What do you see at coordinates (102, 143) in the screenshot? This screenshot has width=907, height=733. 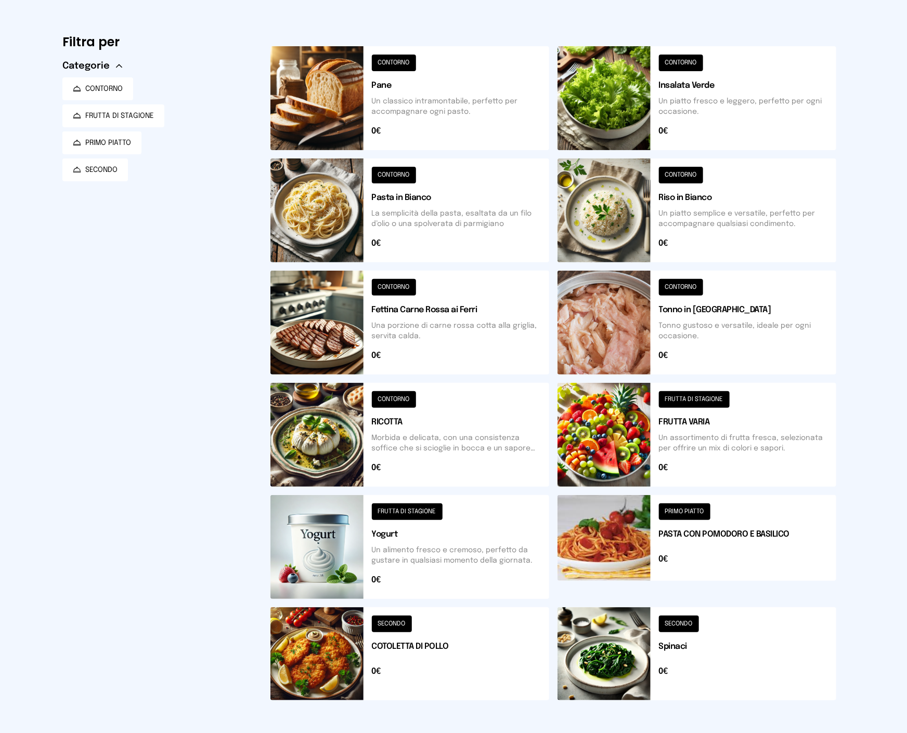 I see `button: PRIMO PIATTO` at bounding box center [102, 143].